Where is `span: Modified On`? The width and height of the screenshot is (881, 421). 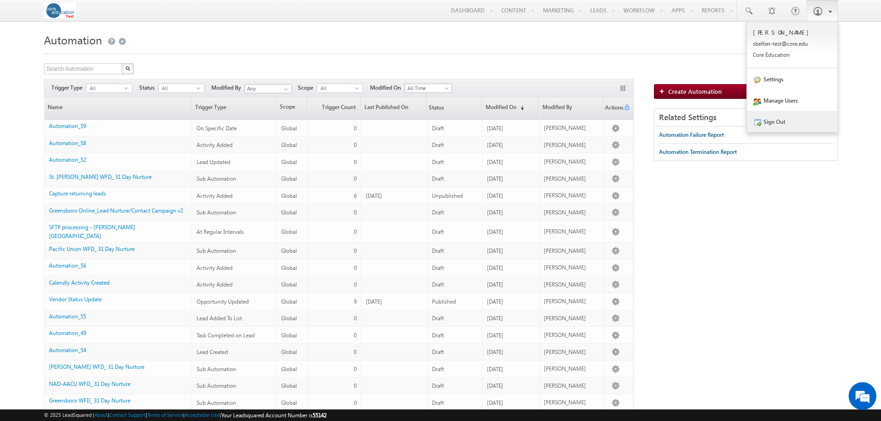 span: Modified On is located at coordinates (387, 88).